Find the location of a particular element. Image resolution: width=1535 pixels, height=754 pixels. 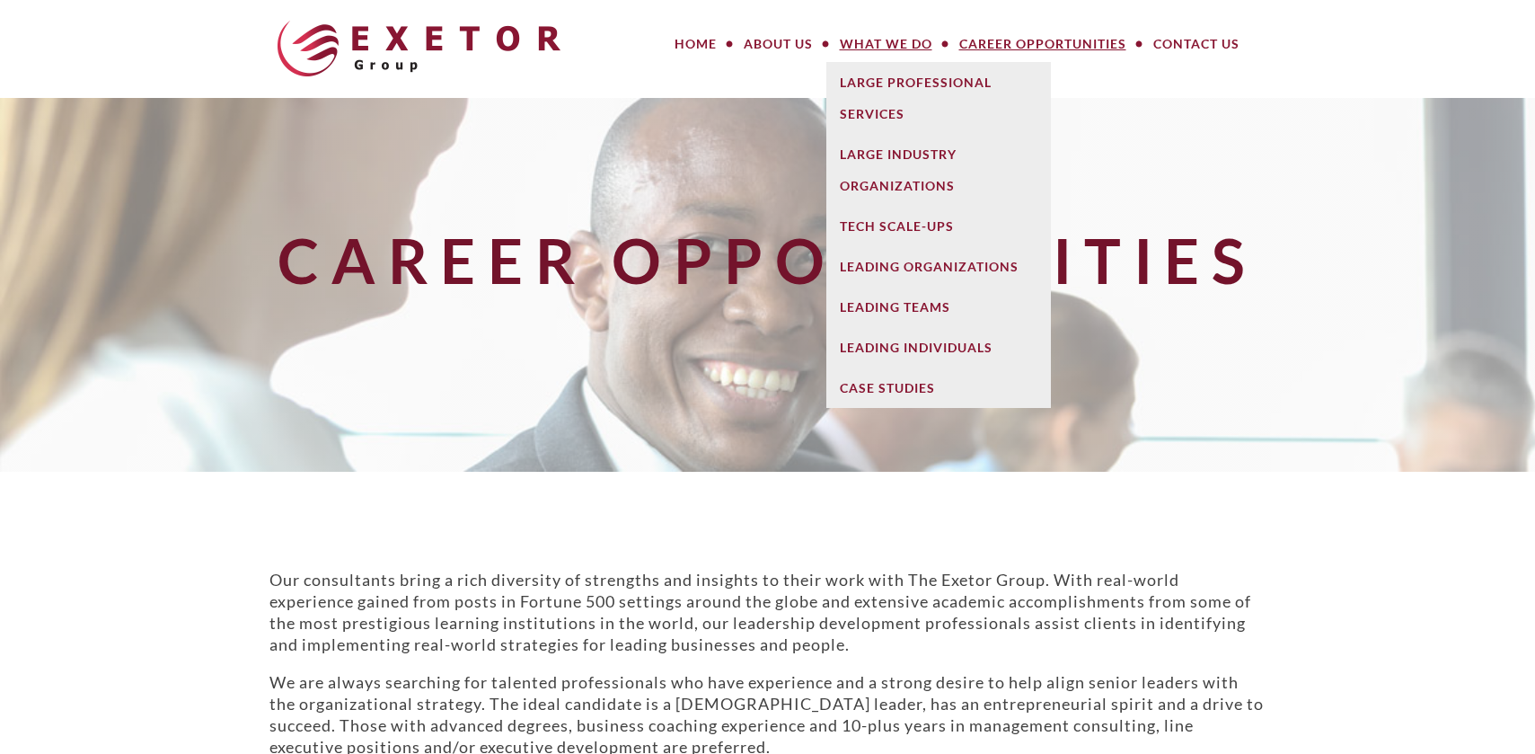

a: Contact Us is located at coordinates (1197, 44).